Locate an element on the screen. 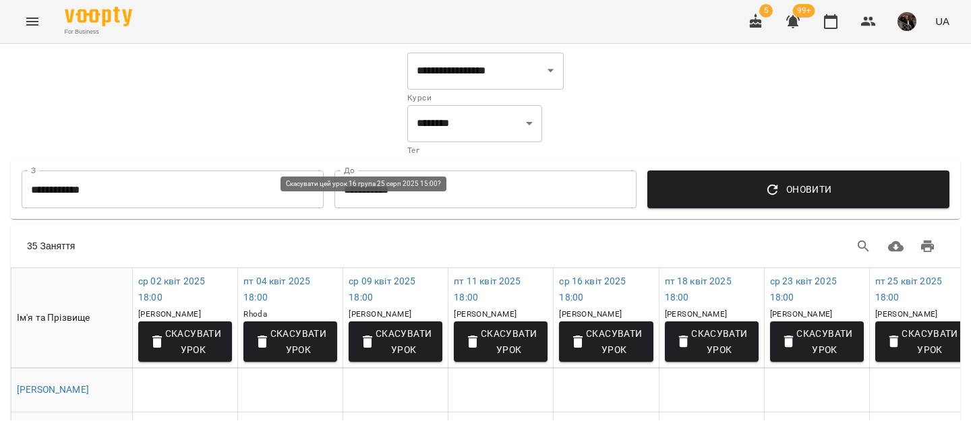  img: Voopty Logo is located at coordinates (98, 16).